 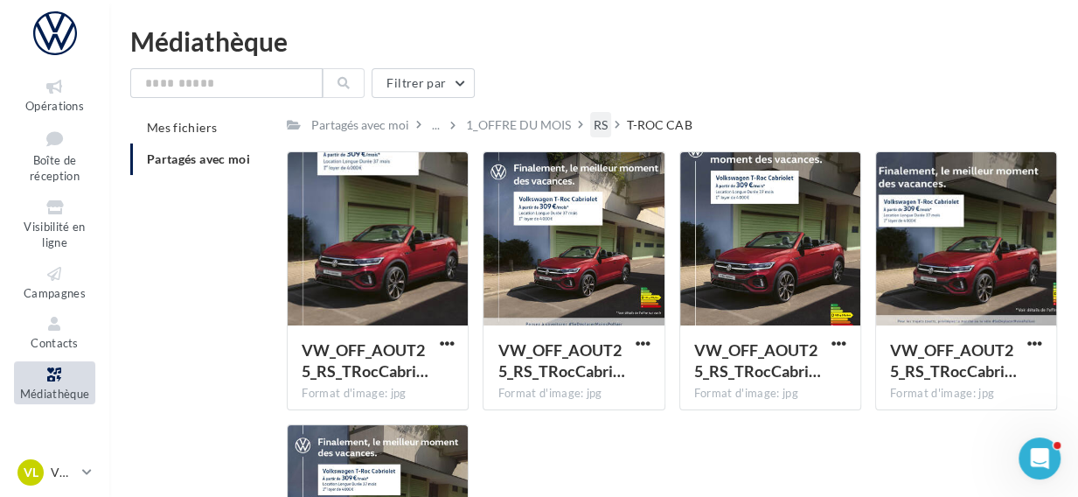 What do you see at coordinates (63, 472) in the screenshot?
I see `p: VW LAON` at bounding box center [63, 472].